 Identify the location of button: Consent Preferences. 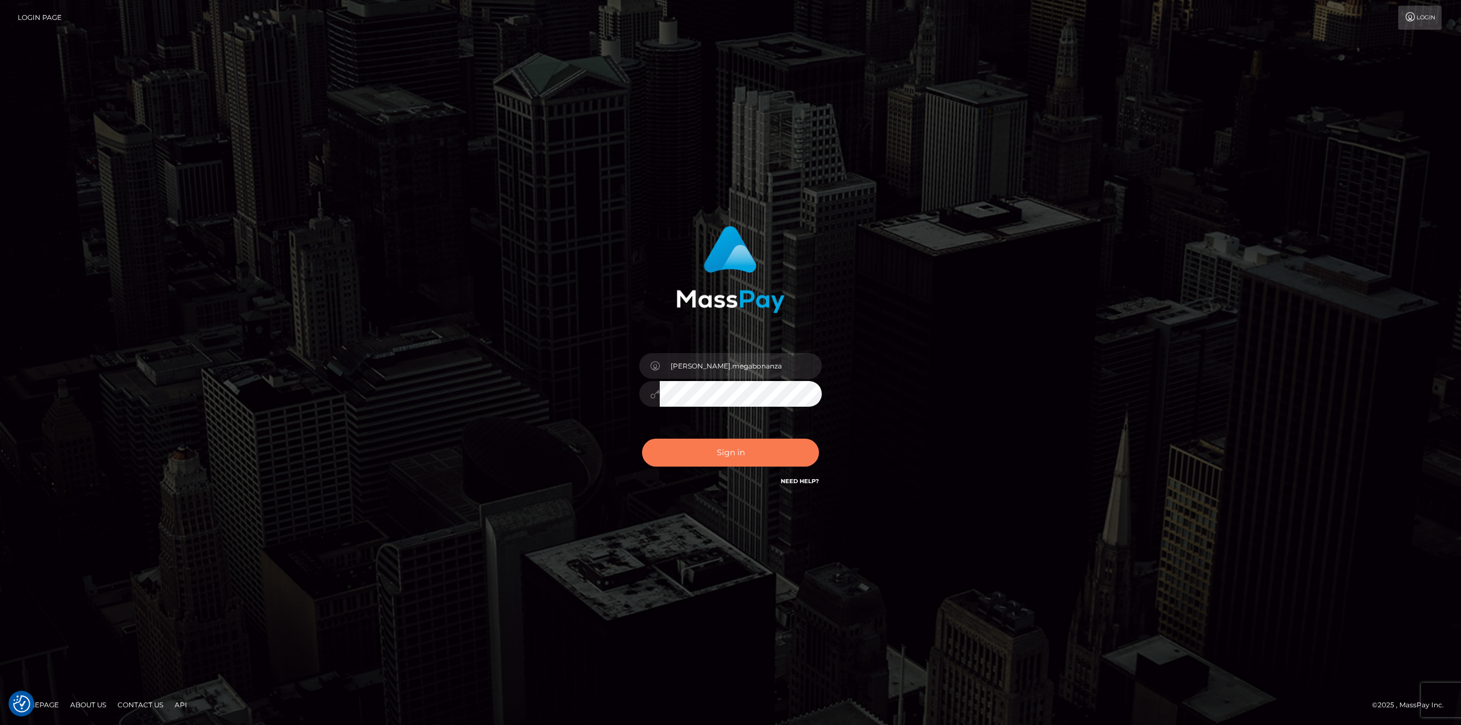
(22, 704).